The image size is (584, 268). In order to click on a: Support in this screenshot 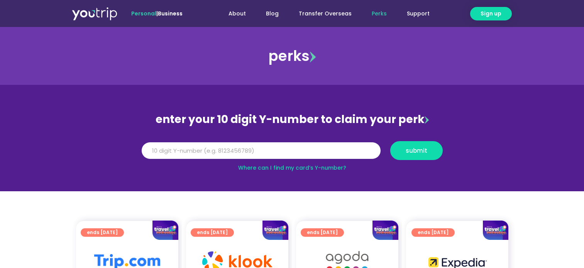, I will do `click(418, 14)`.